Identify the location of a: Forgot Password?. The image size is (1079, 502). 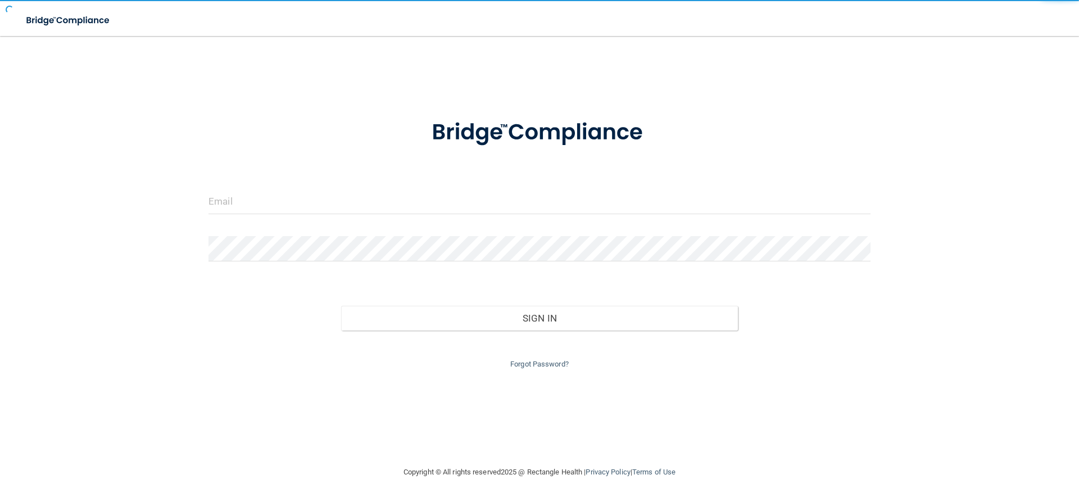
(540, 364).